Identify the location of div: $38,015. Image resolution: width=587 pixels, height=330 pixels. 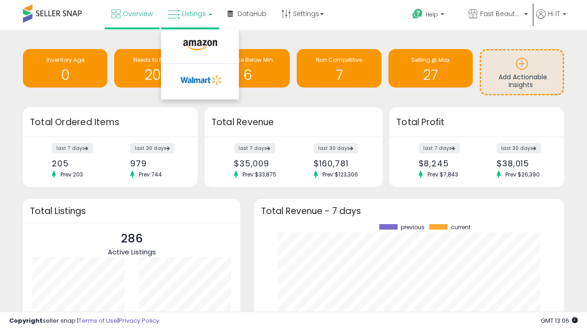
(522, 163).